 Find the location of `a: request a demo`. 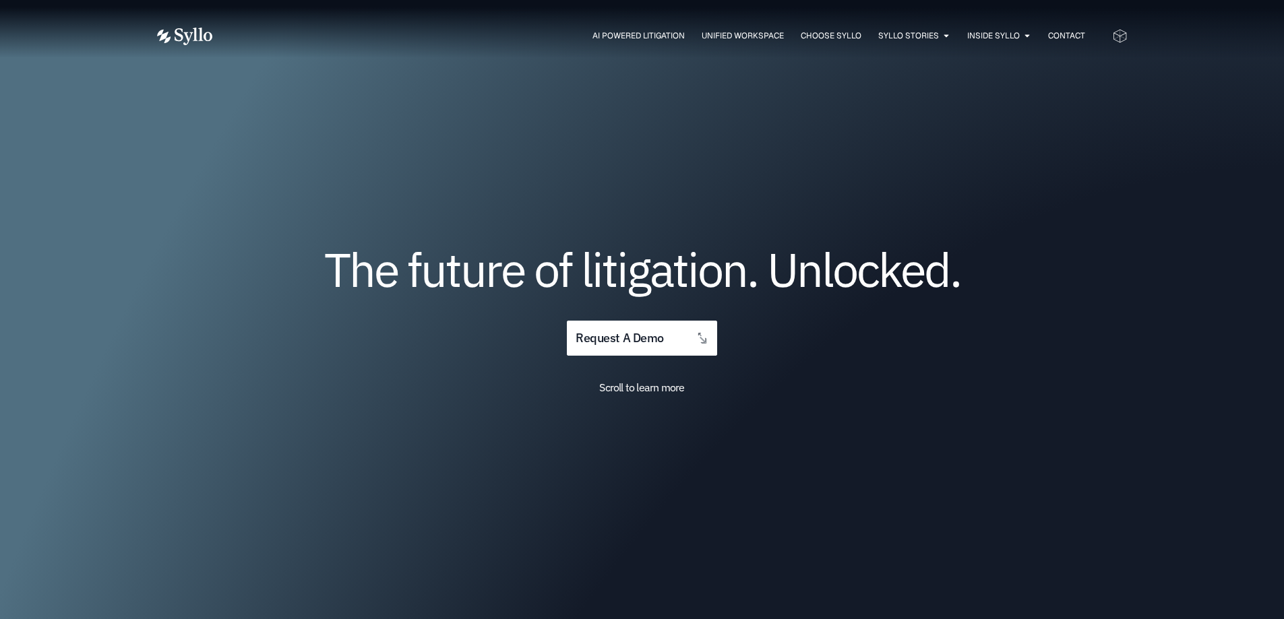

a: request a demo is located at coordinates (642, 338).